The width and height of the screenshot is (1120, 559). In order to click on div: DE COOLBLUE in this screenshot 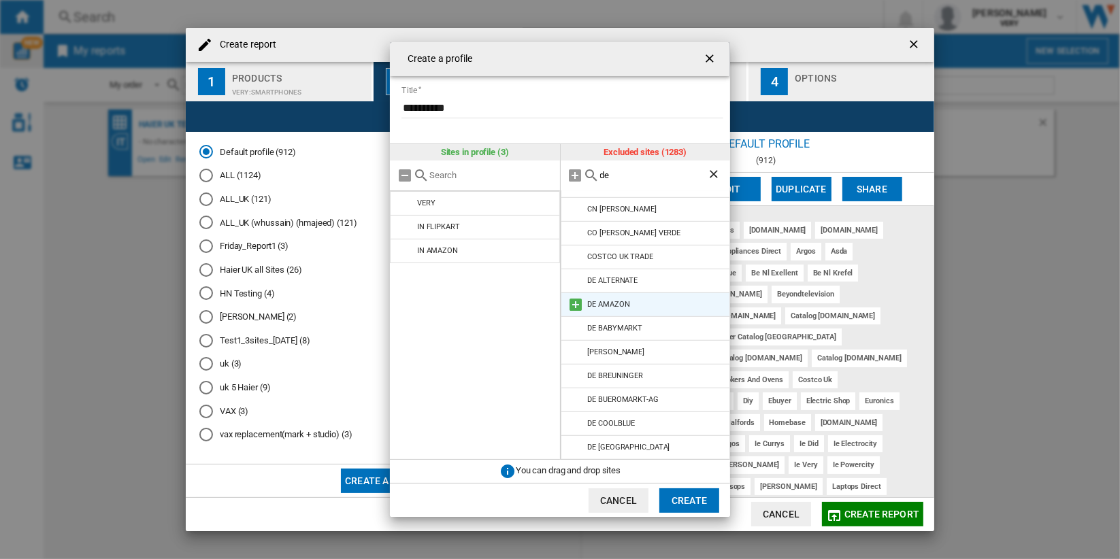, I will do `click(611, 423)`.